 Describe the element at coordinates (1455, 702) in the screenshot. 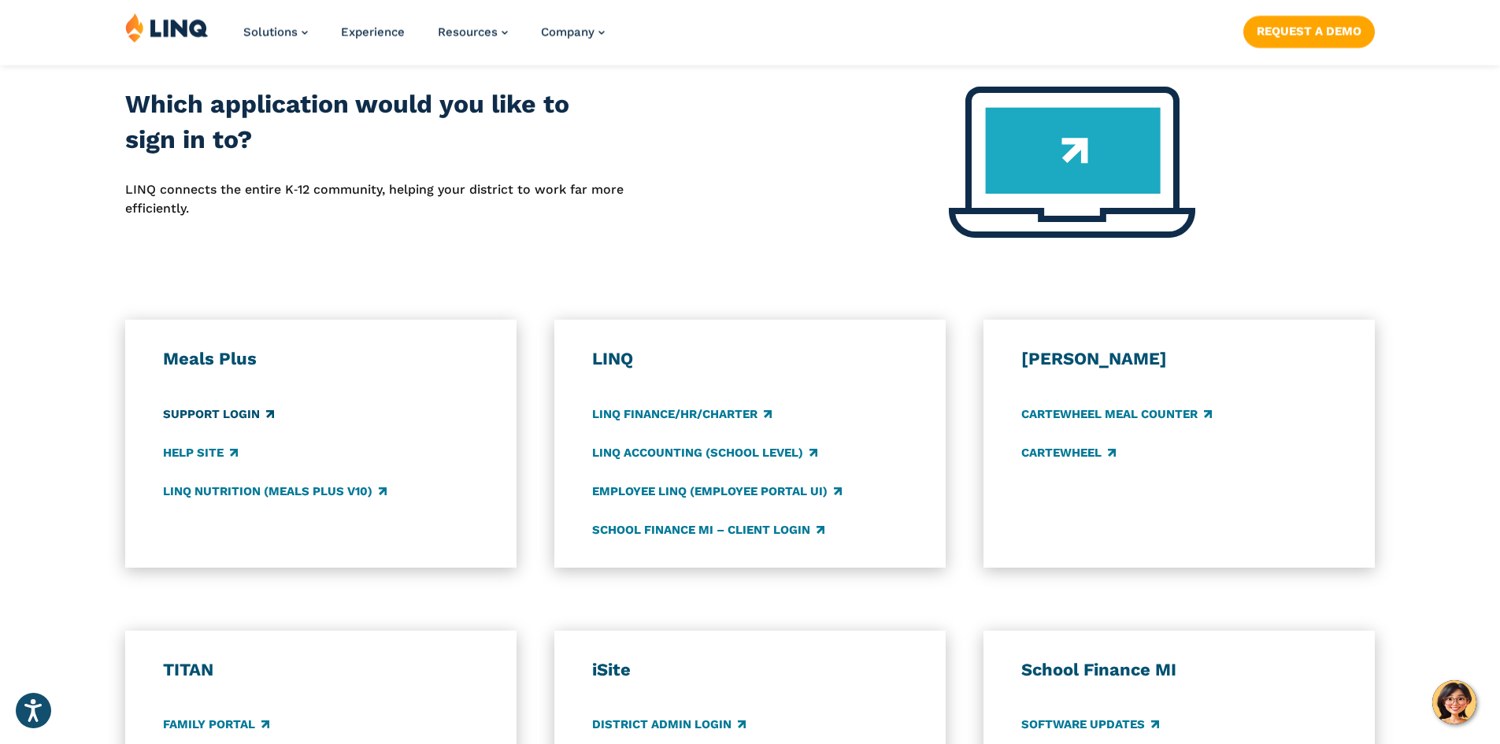

I see `button: Hello, have a question? Let’s chat.` at that location.